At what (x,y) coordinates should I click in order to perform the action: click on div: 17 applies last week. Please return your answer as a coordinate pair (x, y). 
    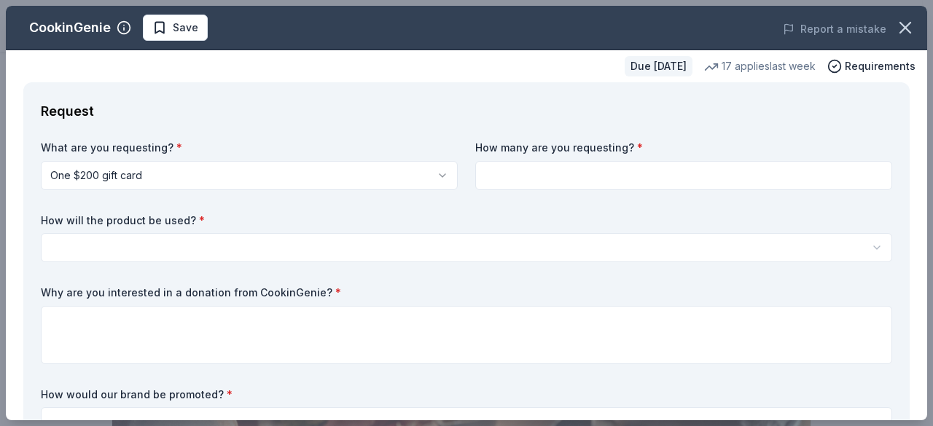
    Looking at the image, I should click on (759, 66).